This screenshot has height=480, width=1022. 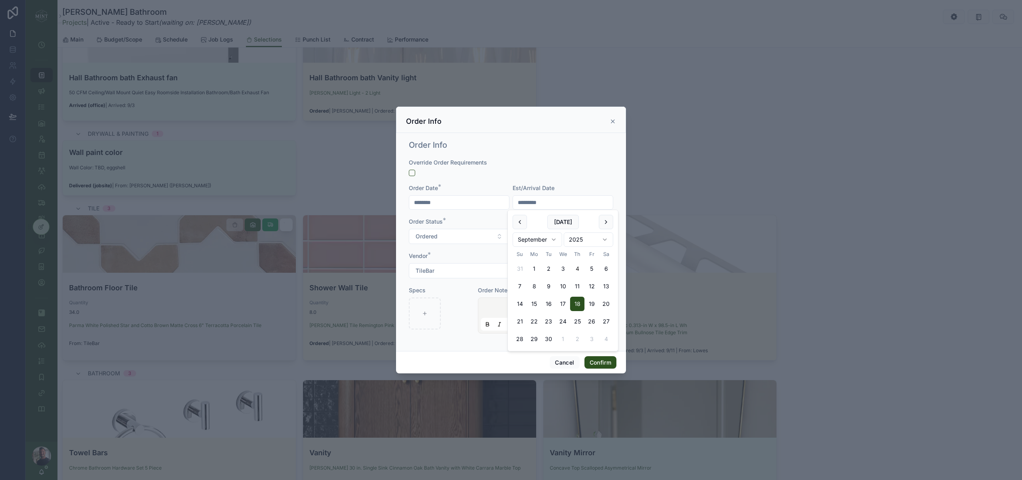 What do you see at coordinates (549, 269) in the screenshot?
I see `button: Tuesday, September 2nd, 2025` at bounding box center [549, 269].